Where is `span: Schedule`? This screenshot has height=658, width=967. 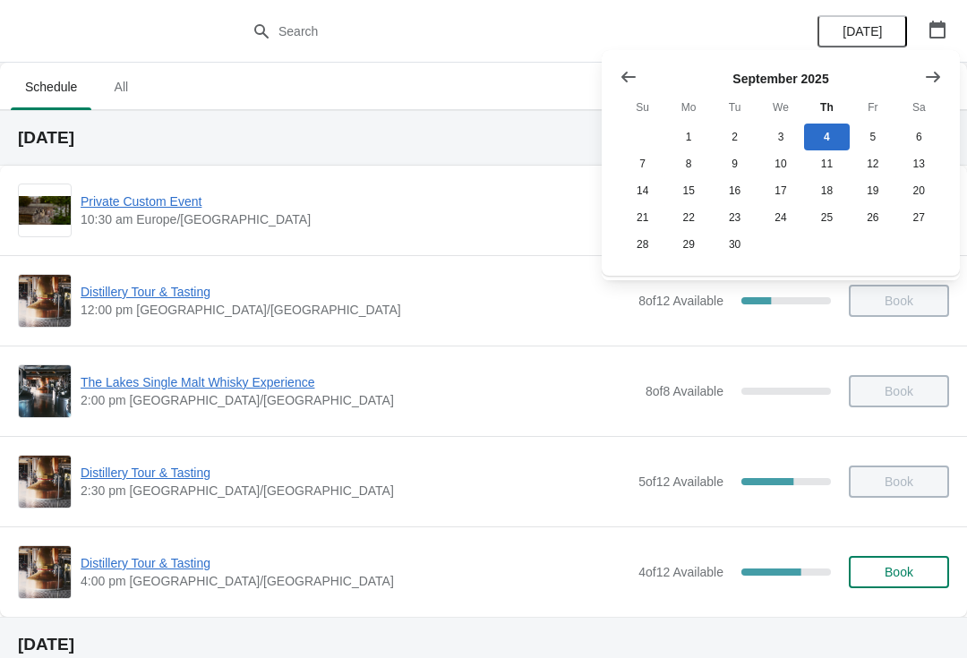
span: Schedule is located at coordinates (51, 87).